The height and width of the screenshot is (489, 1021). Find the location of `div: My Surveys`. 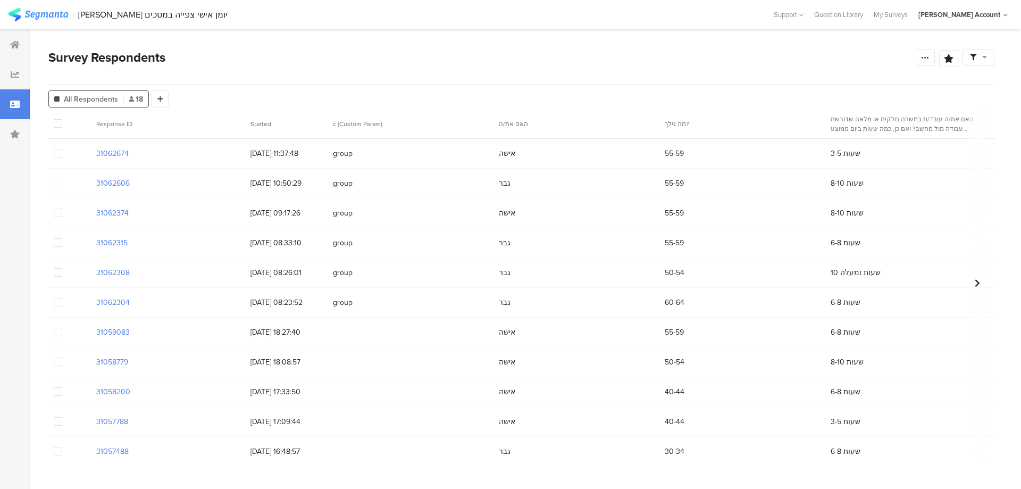

div: My Surveys is located at coordinates (891, 14).